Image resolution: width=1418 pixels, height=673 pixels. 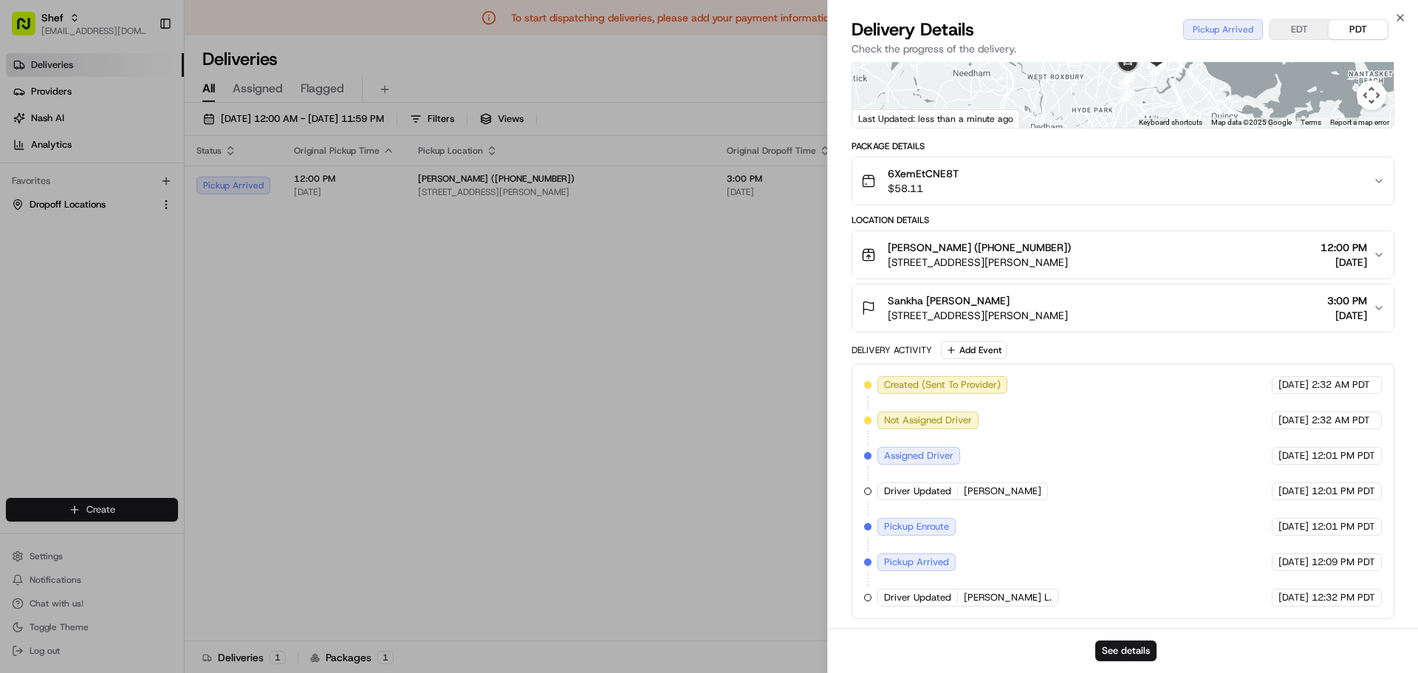 I want to click on span: 12:00 PM, so click(x=1343, y=247).